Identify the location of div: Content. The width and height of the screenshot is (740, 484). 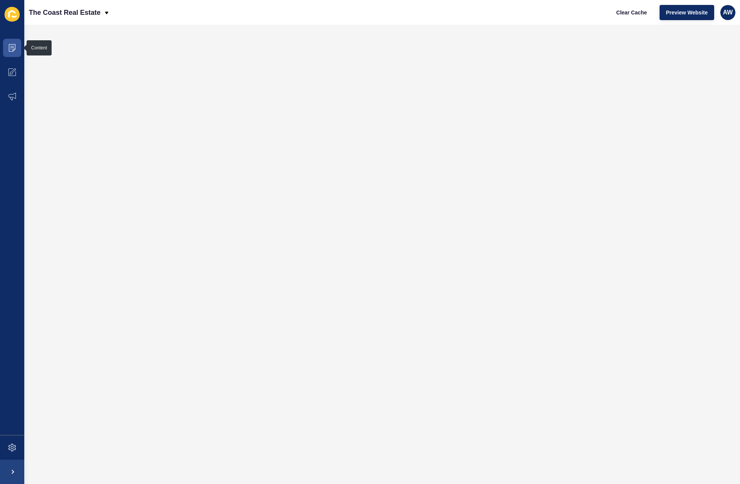
(39, 48).